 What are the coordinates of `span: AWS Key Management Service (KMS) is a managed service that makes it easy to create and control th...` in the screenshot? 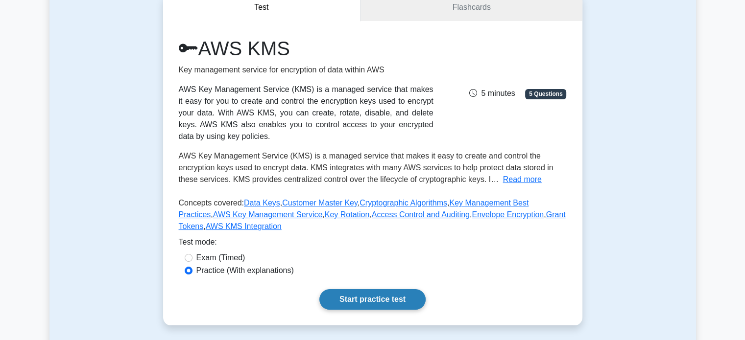 It's located at (366, 167).